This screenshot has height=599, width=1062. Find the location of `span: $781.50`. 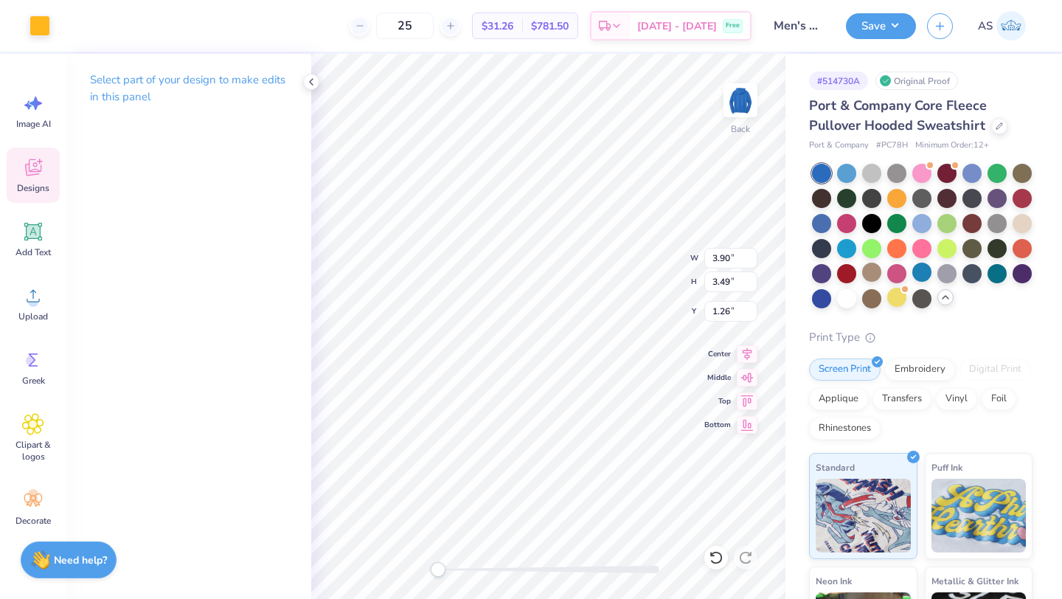

span: $781.50 is located at coordinates (549, 26).